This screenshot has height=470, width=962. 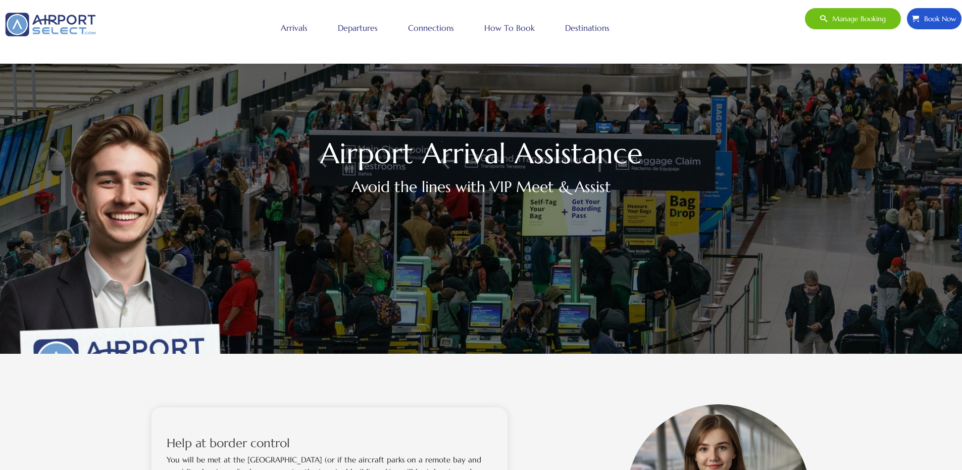 What do you see at coordinates (938, 19) in the screenshot?
I see `span: Book Now` at bounding box center [938, 19].